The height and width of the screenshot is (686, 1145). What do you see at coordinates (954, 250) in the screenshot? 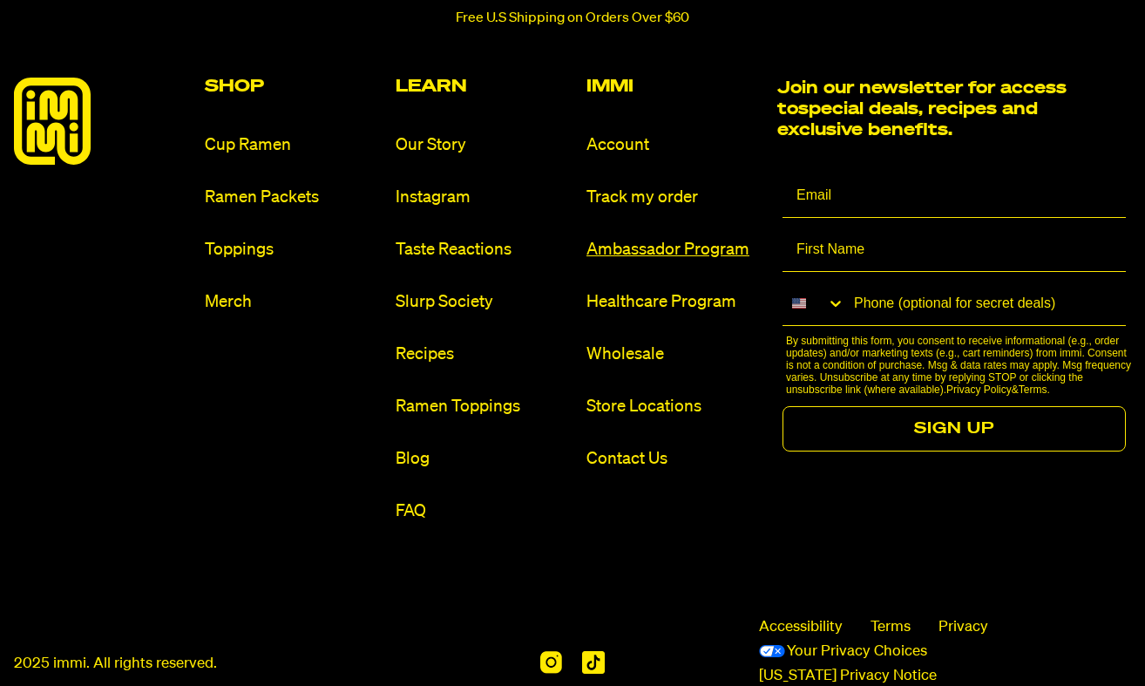
I see `input: First Name` at bounding box center [954, 250].